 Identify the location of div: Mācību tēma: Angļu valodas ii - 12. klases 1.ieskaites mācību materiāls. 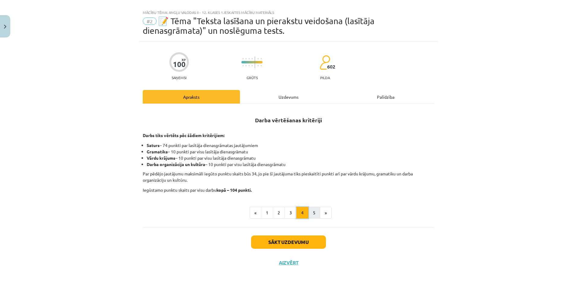
(289, 12).